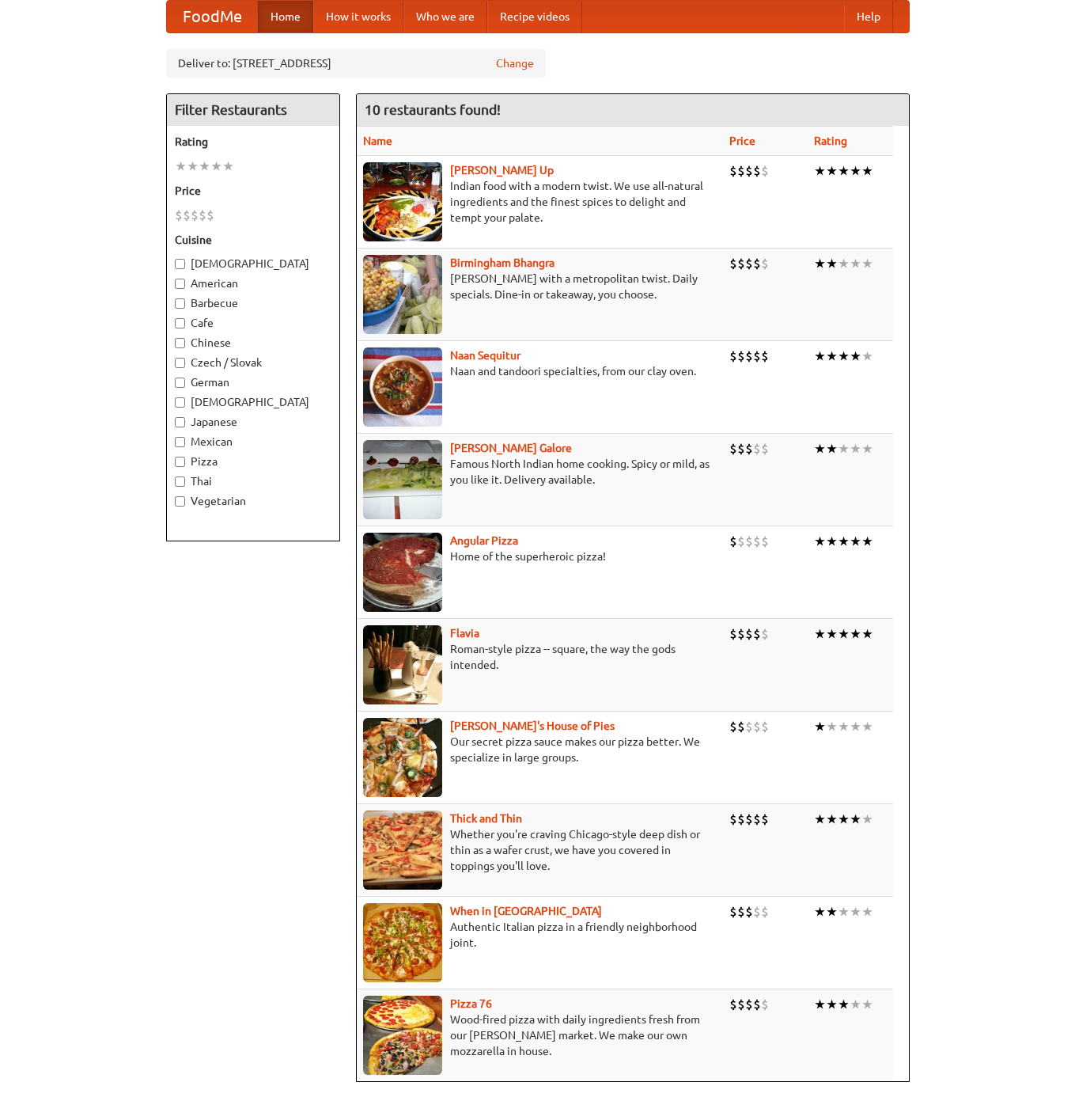 The width and height of the screenshot is (1075, 1120). What do you see at coordinates (540, 750) in the screenshot?
I see `p: Our secret pizza sauce makes our pizza better. We specialize in large groups.` at bounding box center [540, 750].